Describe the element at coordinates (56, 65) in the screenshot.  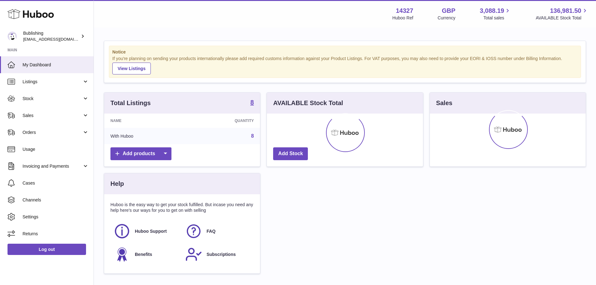
I see `span: My Dashboard` at that location.